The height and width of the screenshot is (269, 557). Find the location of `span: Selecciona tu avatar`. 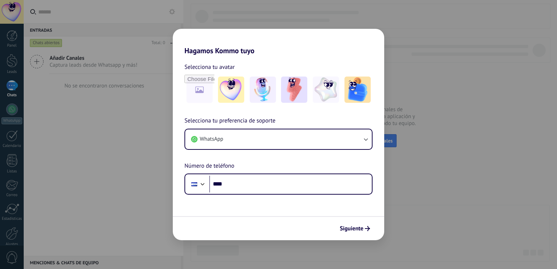

span: Selecciona tu avatar is located at coordinates (210, 67).